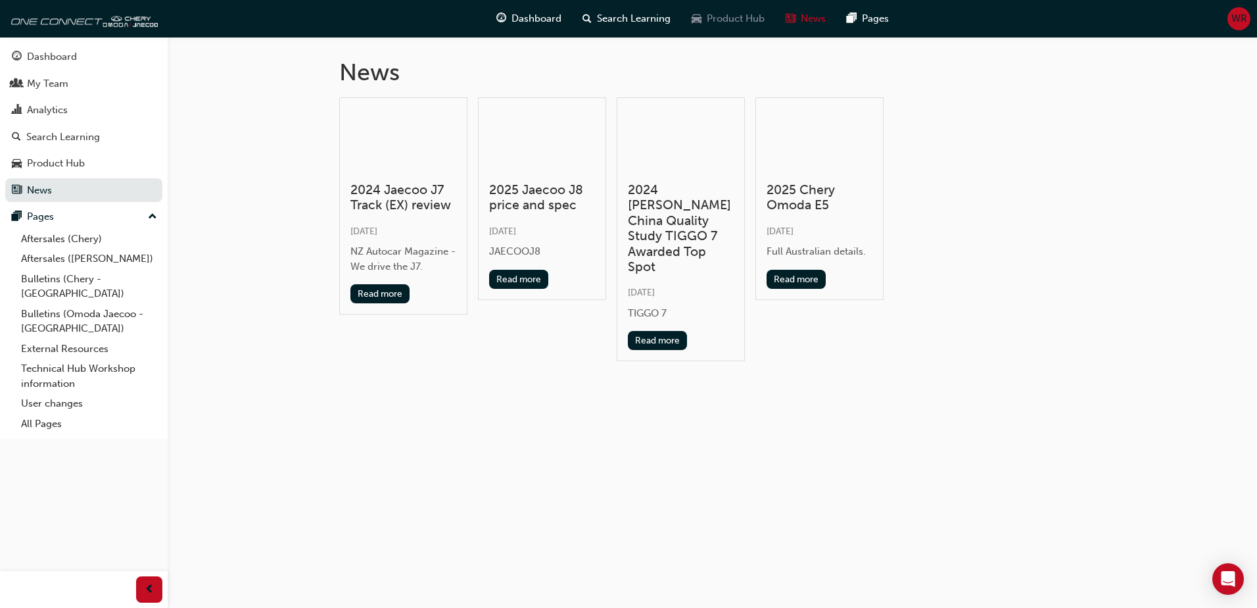  What do you see at coordinates (819, 197) in the screenshot?
I see `h3: 2025 Chery Omoda E5` at bounding box center [819, 197].